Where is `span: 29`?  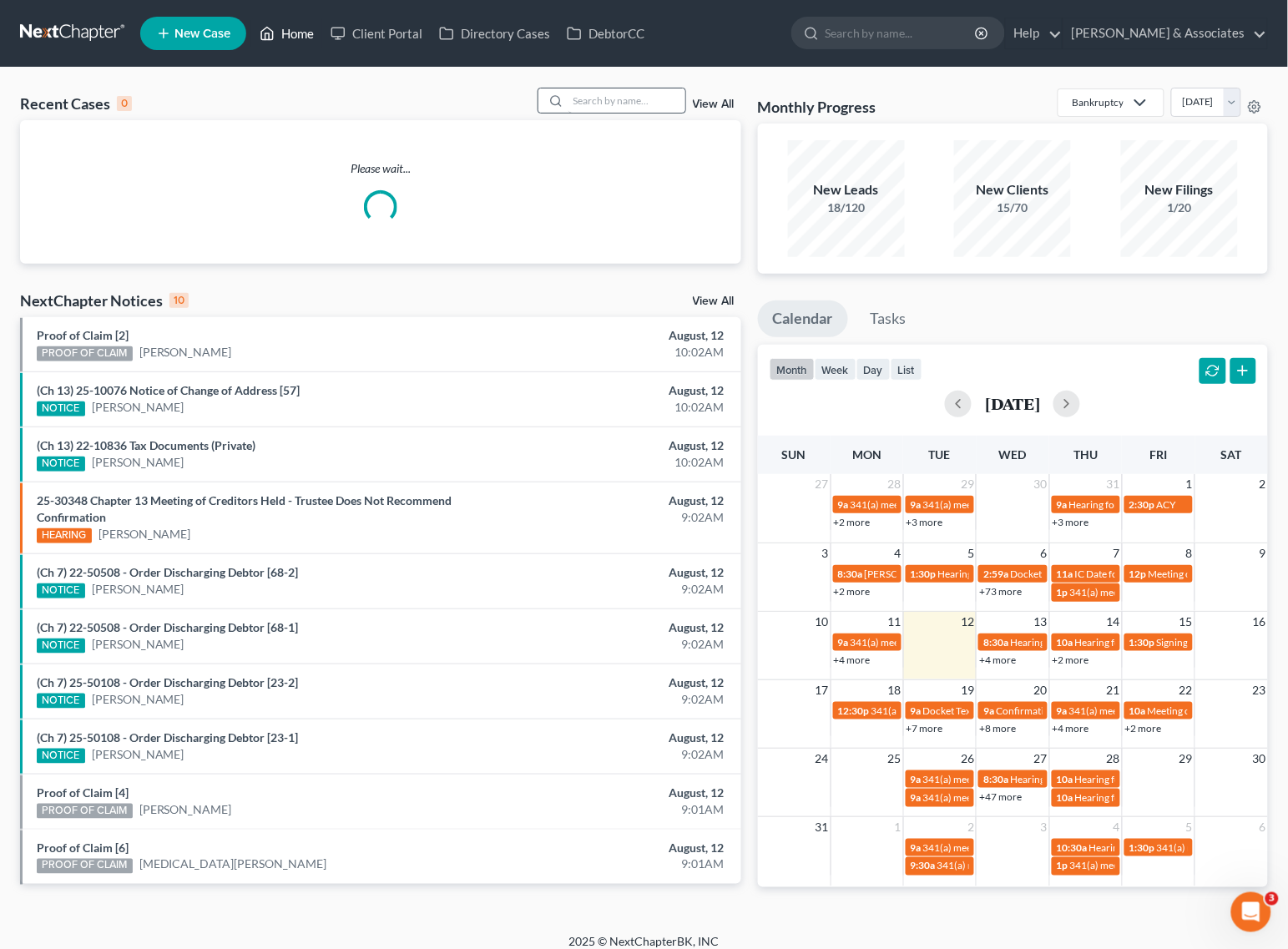
span: 29 is located at coordinates (968, 484).